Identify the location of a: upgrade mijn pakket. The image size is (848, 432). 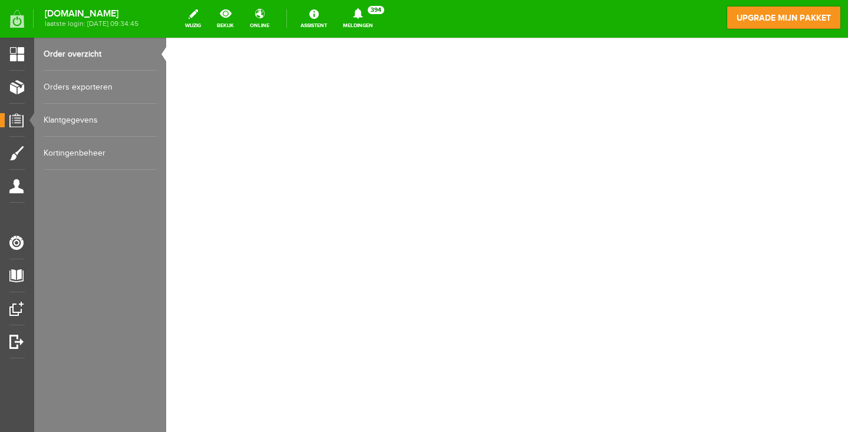
(784, 18).